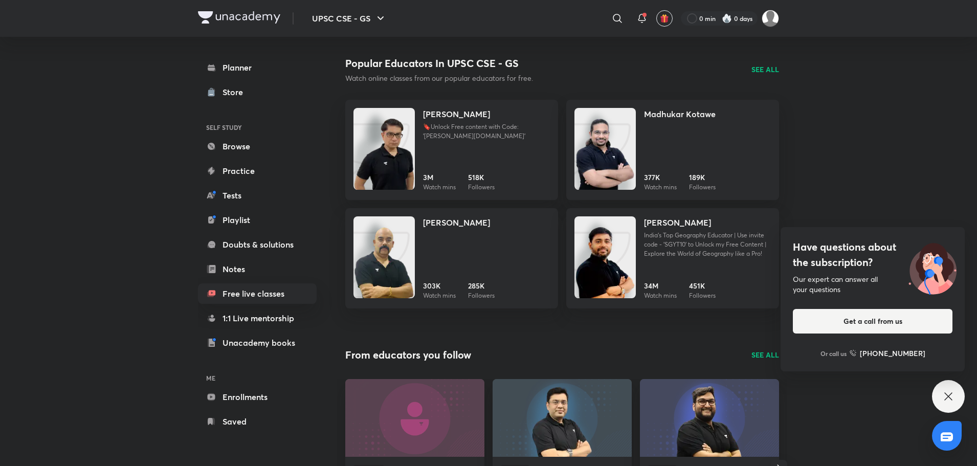 The image size is (977, 466). Describe the element at coordinates (487, 132) in the screenshot. I see `p: 🔖Unlock Free content with Code: 'Mrunal.org'` at that location.